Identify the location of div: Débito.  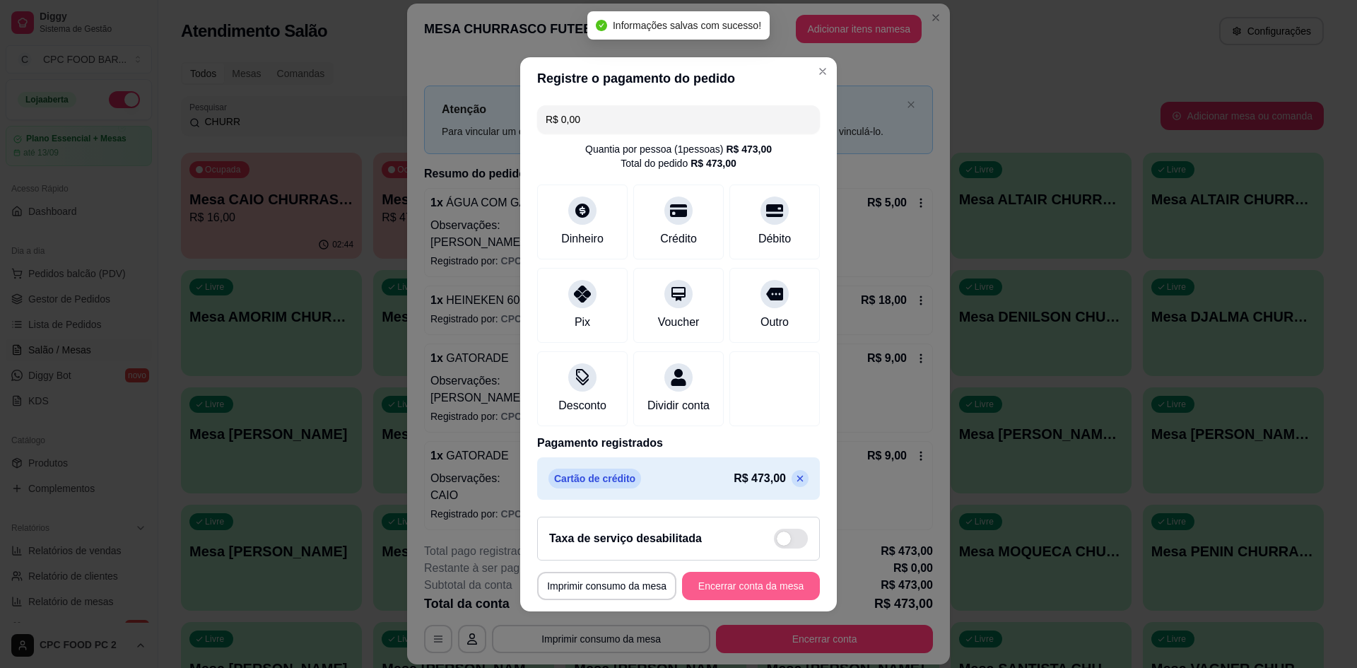
(775, 239).